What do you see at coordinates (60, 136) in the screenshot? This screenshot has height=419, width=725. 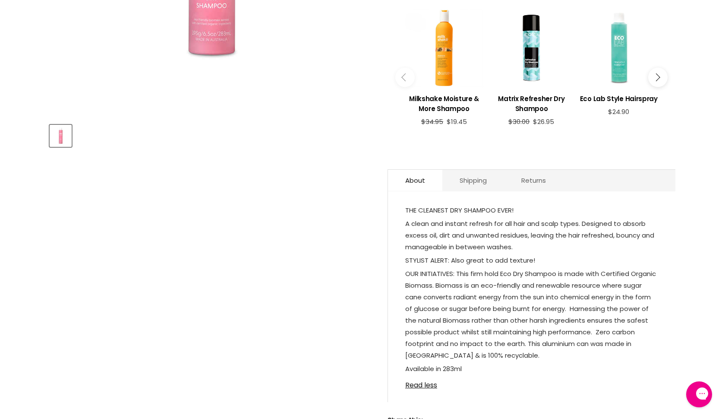 I see `img: Eco Lab Style Dry Shampoo` at bounding box center [60, 136].